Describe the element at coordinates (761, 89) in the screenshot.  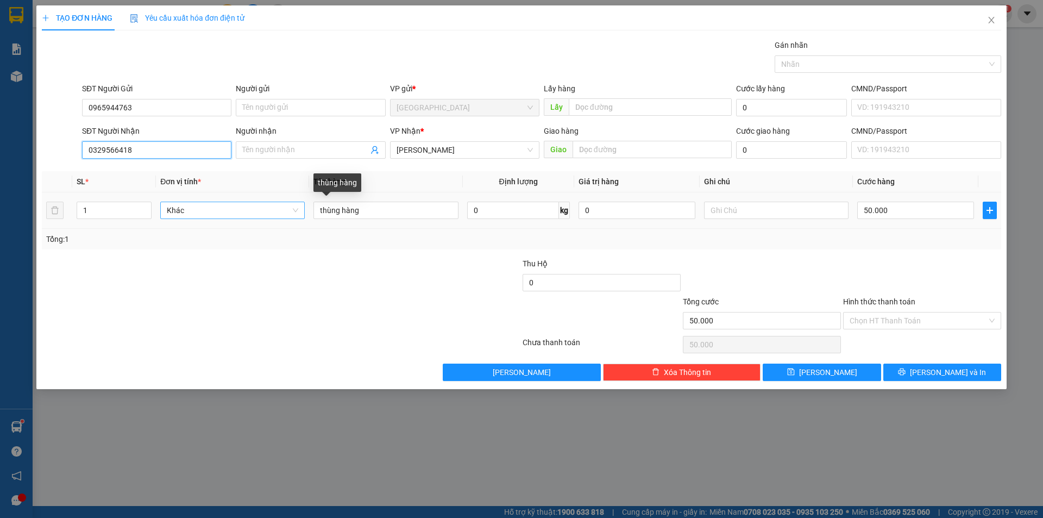
I see `label: Cước lấy hàng` at that location.